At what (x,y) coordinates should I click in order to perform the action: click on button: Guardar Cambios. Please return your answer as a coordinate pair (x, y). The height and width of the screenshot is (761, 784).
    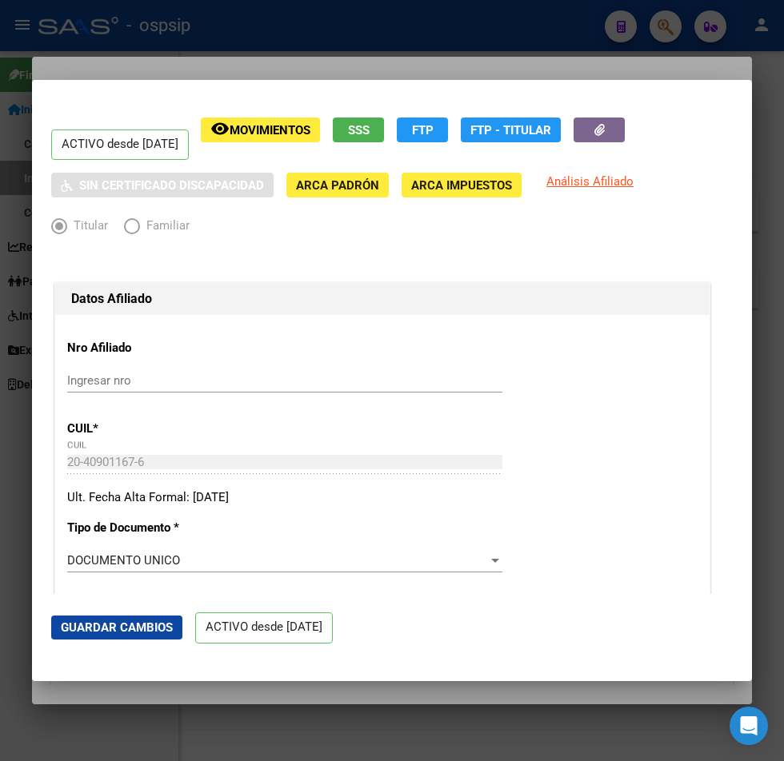
    Looking at the image, I should click on (117, 628).